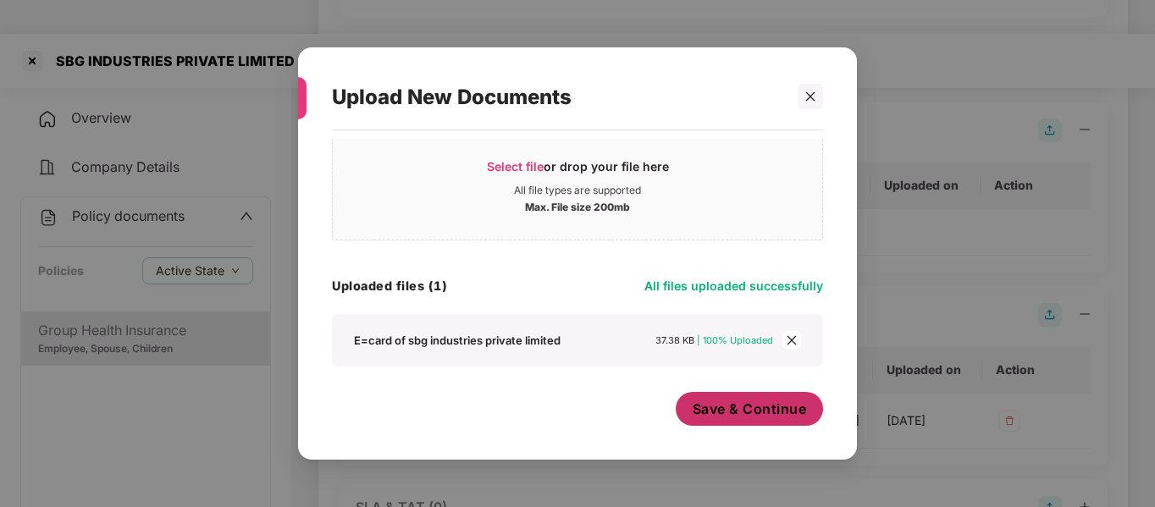 The height and width of the screenshot is (507, 1155). I want to click on span: | 100% Uploaded, so click(735, 340).